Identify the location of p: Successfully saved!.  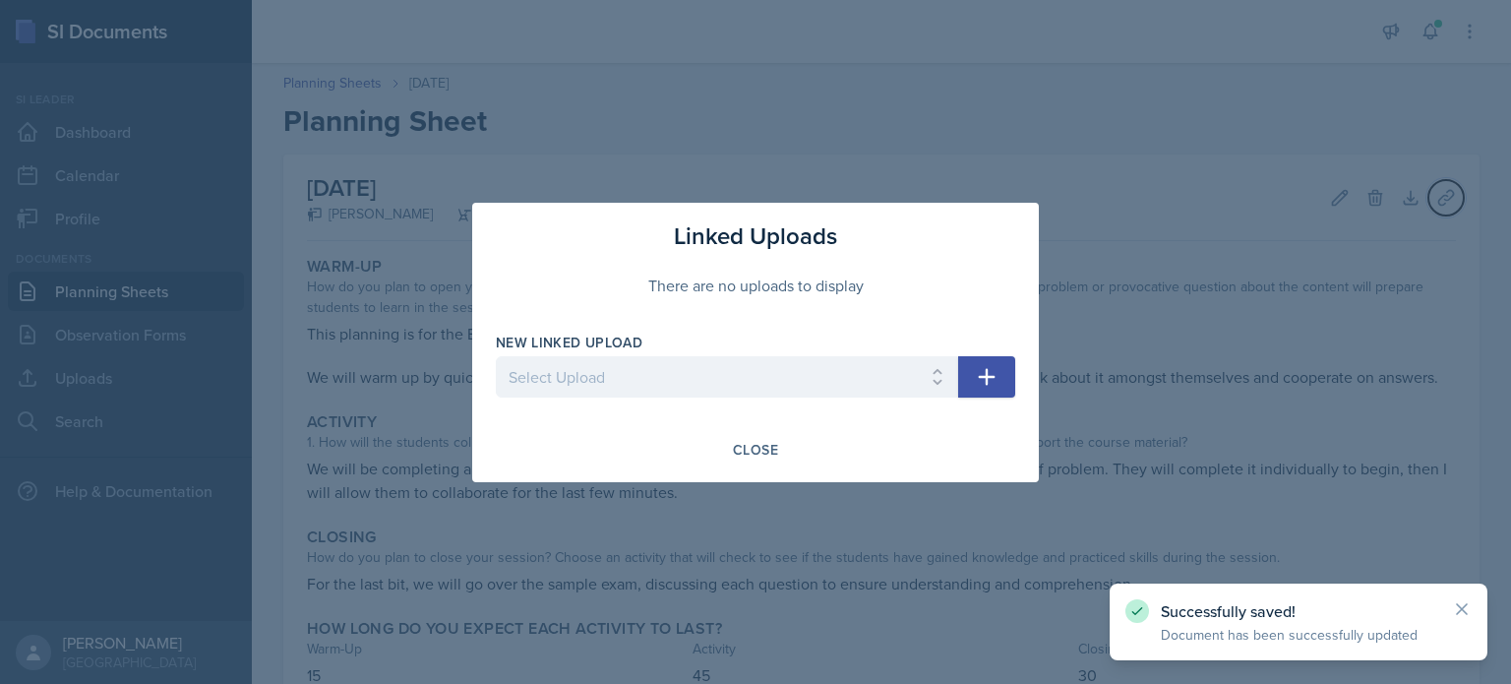
(1298, 611).